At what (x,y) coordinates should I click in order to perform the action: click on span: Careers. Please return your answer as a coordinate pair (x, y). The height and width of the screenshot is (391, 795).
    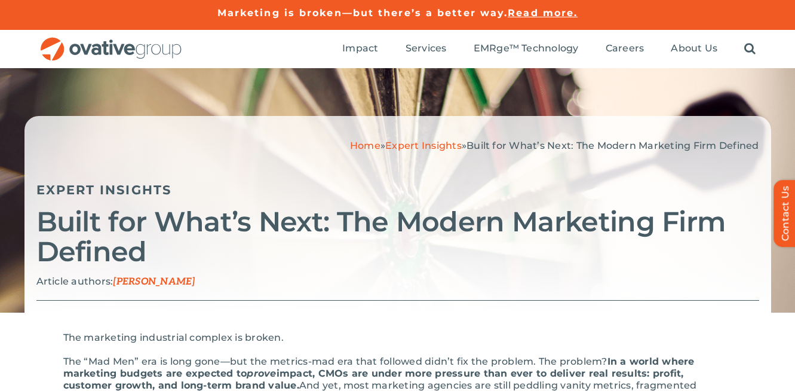
    Looking at the image, I should click on (625, 48).